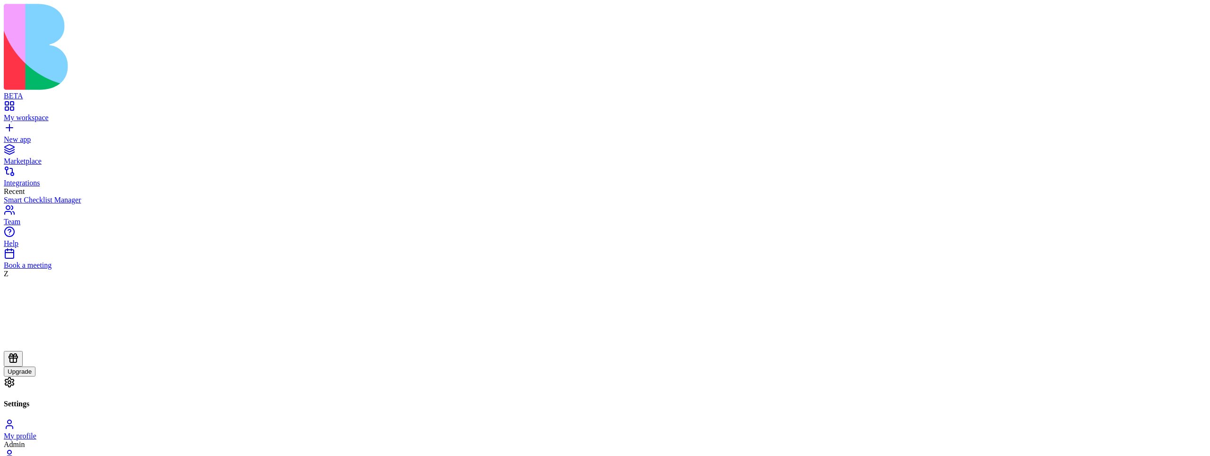 This screenshot has width=1210, height=456. What do you see at coordinates (605, 243) in the screenshot?
I see `div: Help` at bounding box center [605, 243].